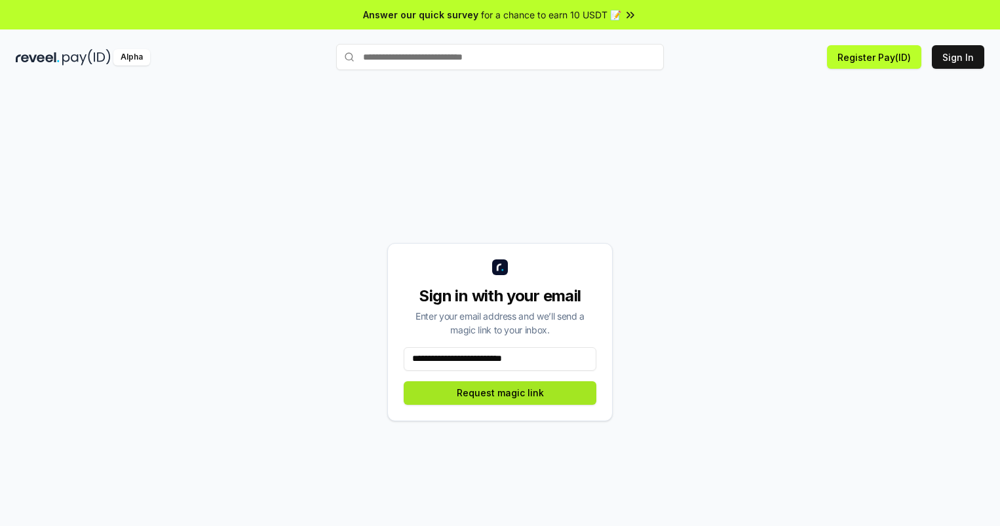  I want to click on img: pay_id, so click(86, 57).